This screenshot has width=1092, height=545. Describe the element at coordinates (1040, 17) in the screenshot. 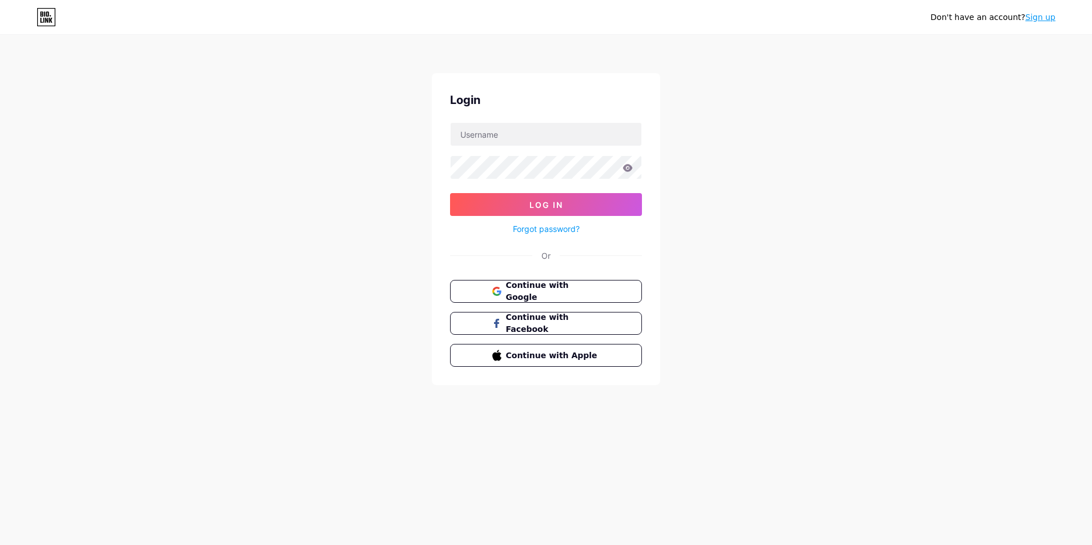

I see `a: Sign up` at that location.